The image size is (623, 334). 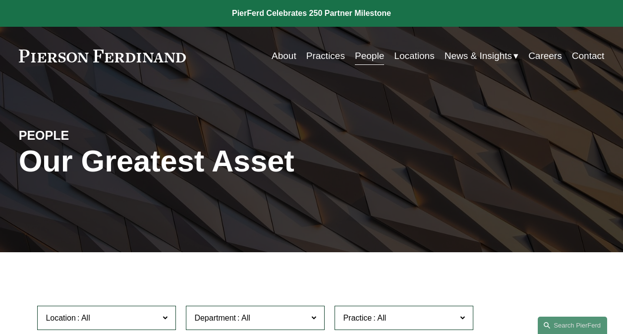 What do you see at coordinates (482, 56) in the screenshot?
I see `a: folder dropdown` at bounding box center [482, 56].